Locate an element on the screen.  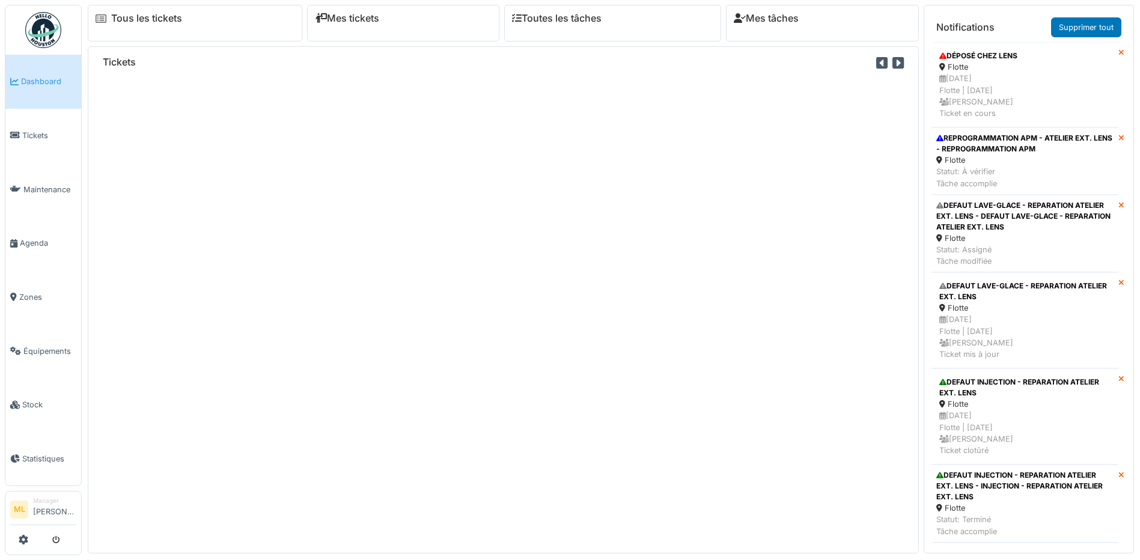
a: DEFAUT LAVE-GLACE - REPARATION ATELIER EXT. LENS - DEFAUT LAVE-GLACE - REPARATION ATELIER EXT. LE... is located at coordinates (1025, 234).